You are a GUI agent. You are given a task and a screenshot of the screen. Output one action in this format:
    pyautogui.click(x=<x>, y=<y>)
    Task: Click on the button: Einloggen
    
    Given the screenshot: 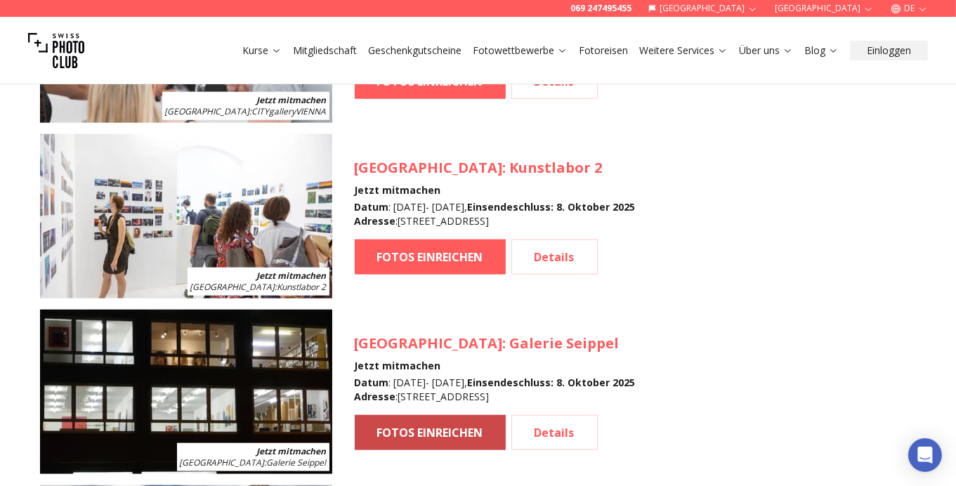 What is the action you would take?
    pyautogui.click(x=889, y=51)
    